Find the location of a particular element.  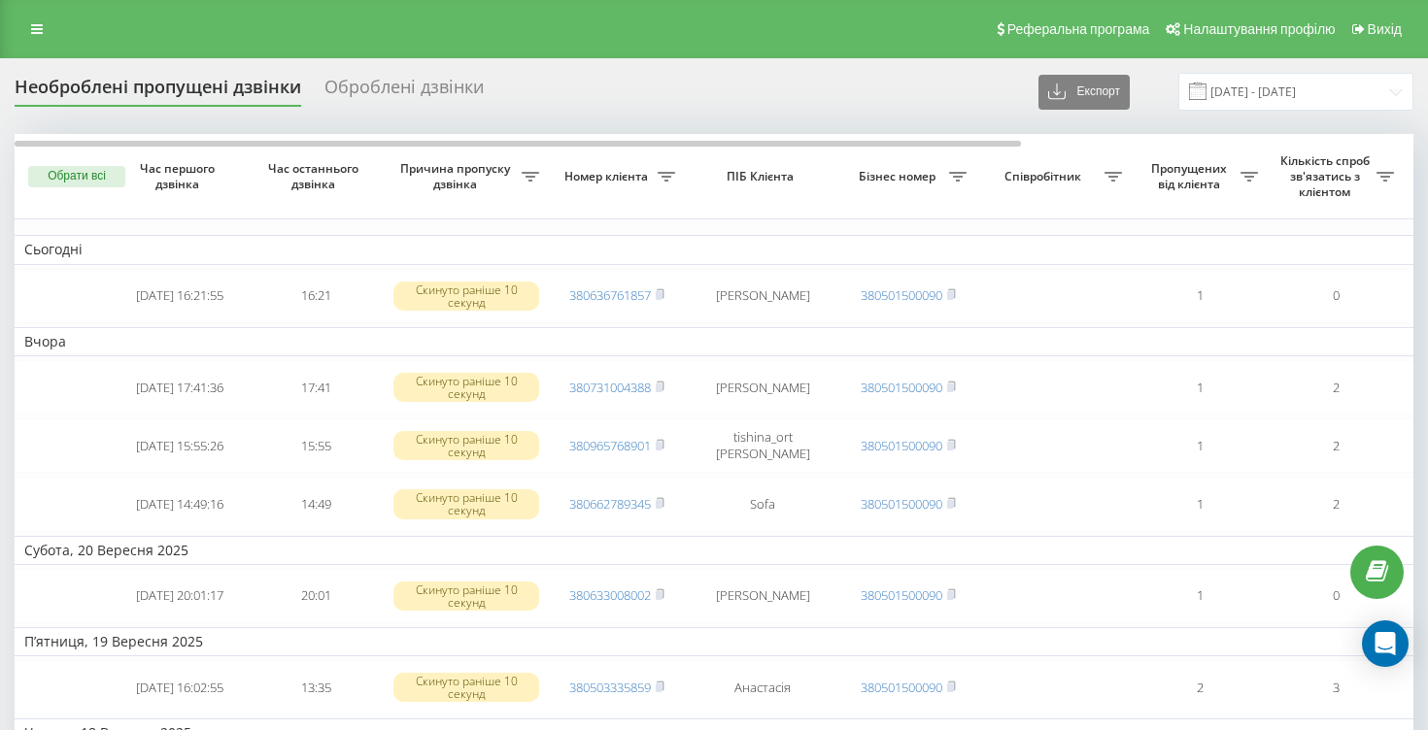

a: 380662789345 is located at coordinates (610, 504).